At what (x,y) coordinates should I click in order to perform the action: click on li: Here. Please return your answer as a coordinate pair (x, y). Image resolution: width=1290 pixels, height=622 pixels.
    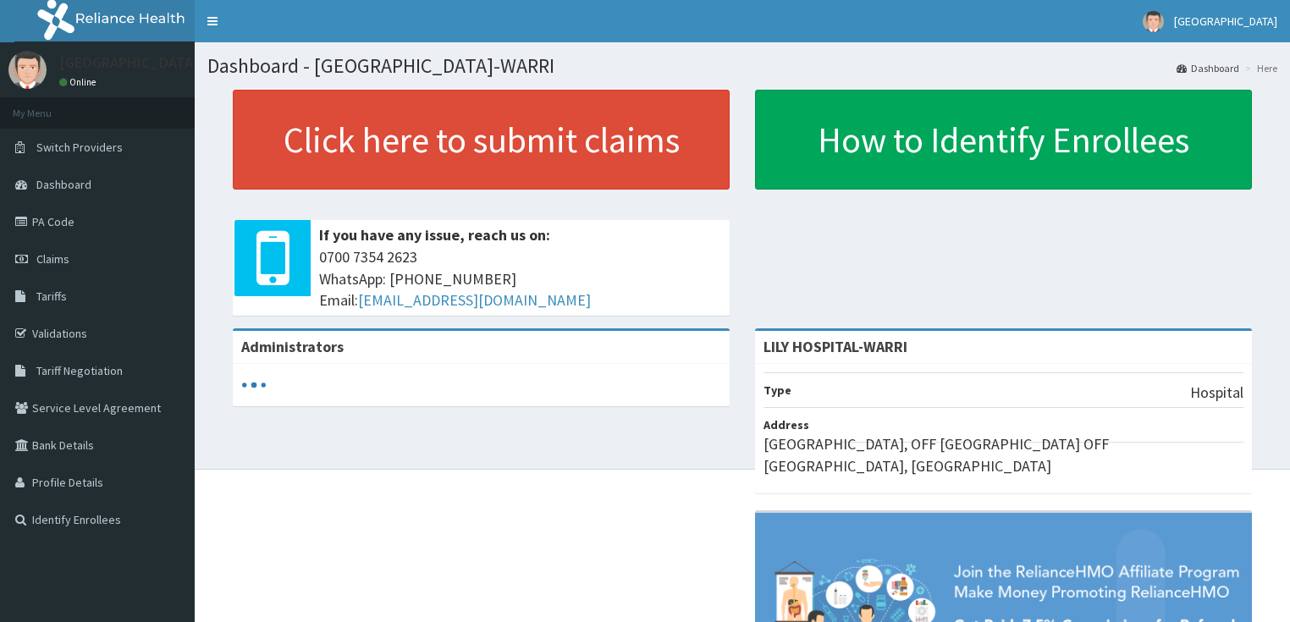
    Looking at the image, I should click on (1258, 68).